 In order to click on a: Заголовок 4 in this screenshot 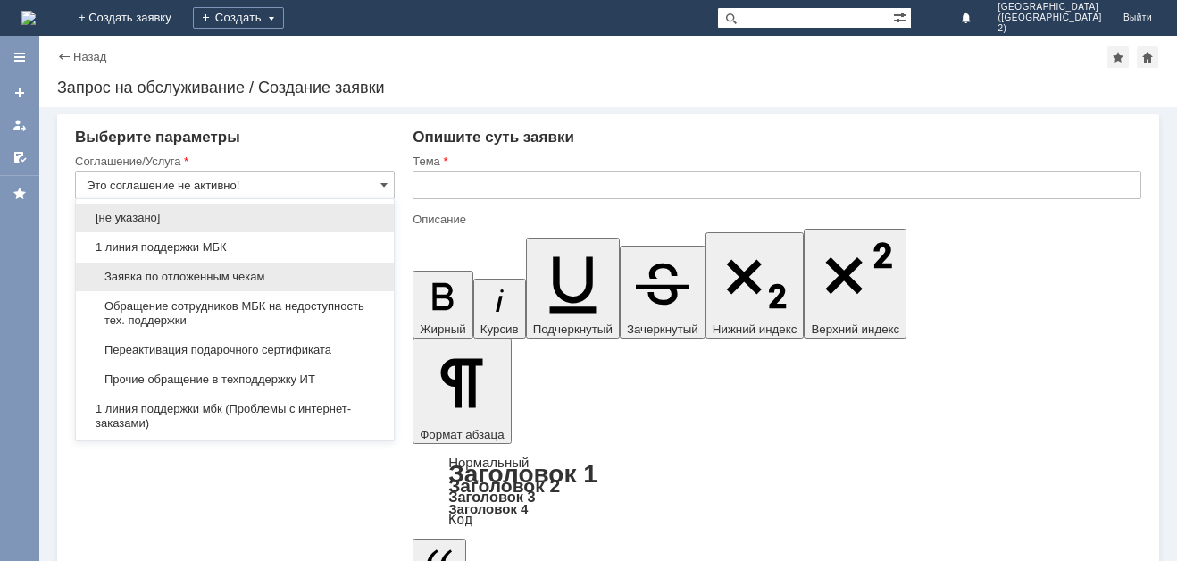, I will do `click(488, 508)`.